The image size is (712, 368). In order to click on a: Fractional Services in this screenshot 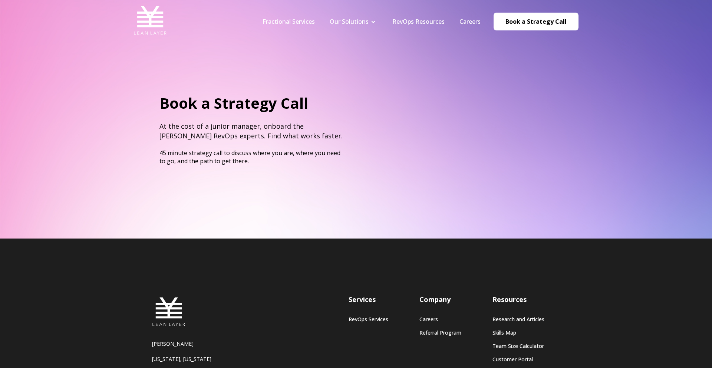, I will do `click(288, 22)`.